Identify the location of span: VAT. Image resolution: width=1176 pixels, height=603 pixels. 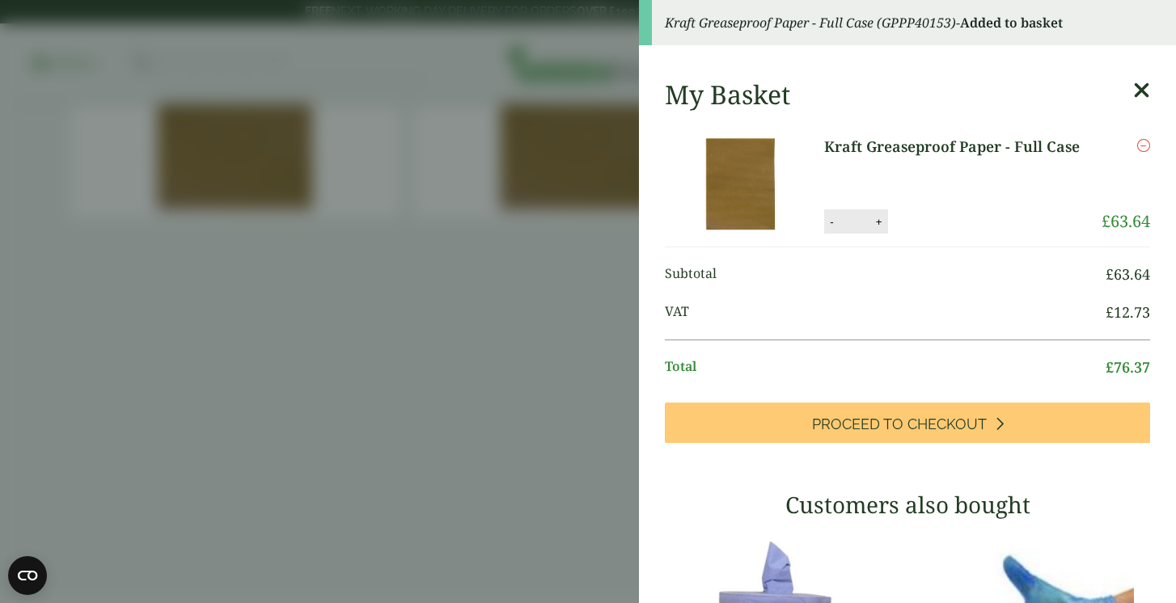
(885, 312).